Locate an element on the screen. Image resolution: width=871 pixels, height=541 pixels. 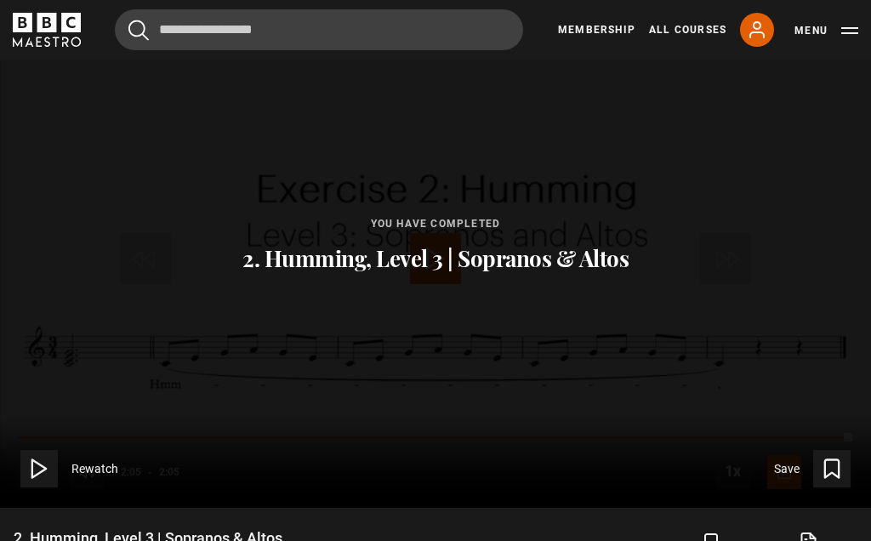
input: Search is located at coordinates (319, 30).